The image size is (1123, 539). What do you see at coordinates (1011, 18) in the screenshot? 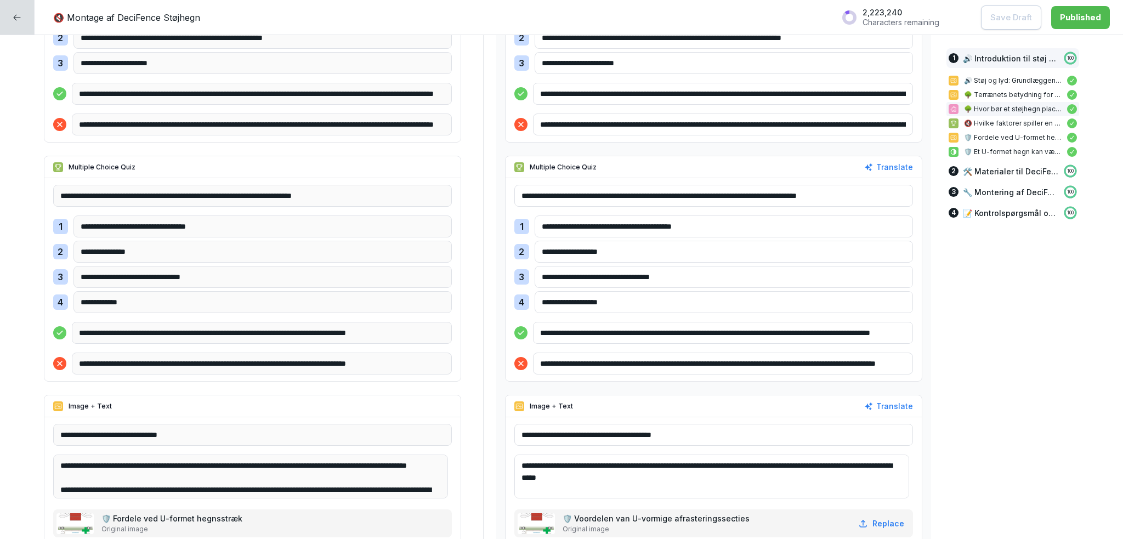
I see `p: Save Draft` at bounding box center [1011, 18].